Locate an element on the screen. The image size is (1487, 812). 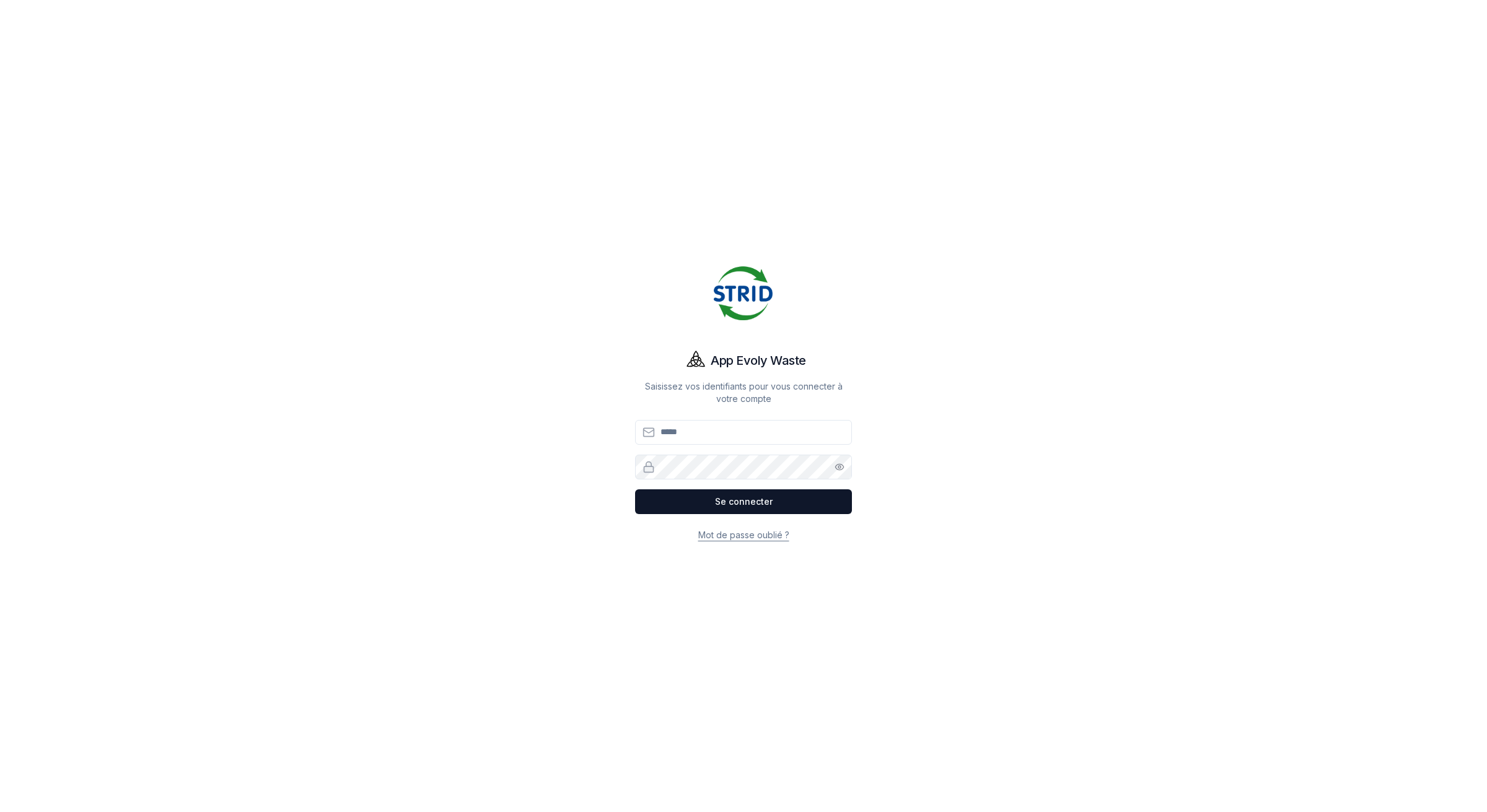
h1: App Evoly Waste is located at coordinates (758, 360).